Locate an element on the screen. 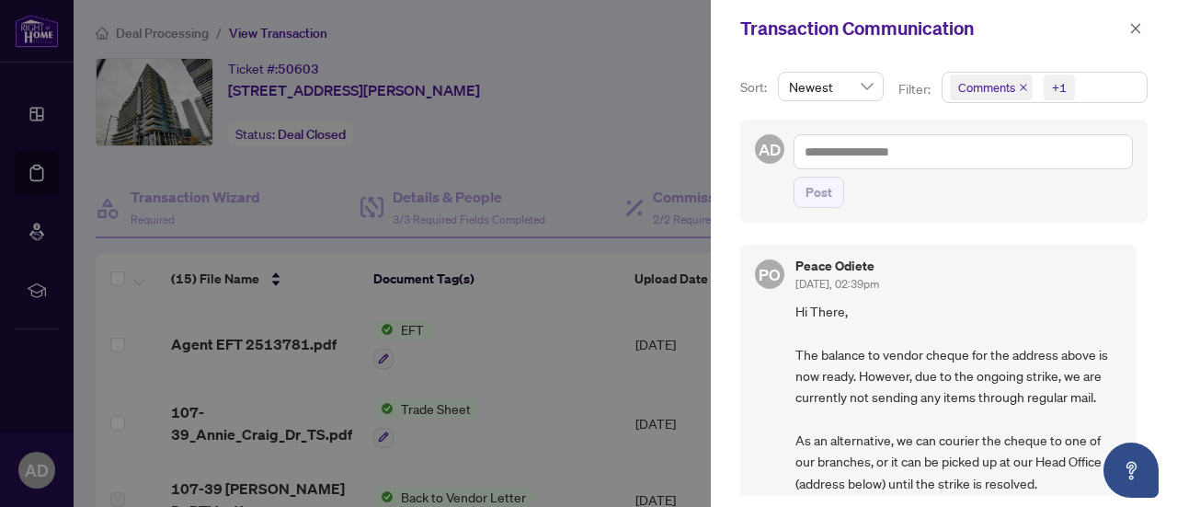 Image resolution: width=1177 pixels, height=507 pixels. button: Post is located at coordinates (819, 192).